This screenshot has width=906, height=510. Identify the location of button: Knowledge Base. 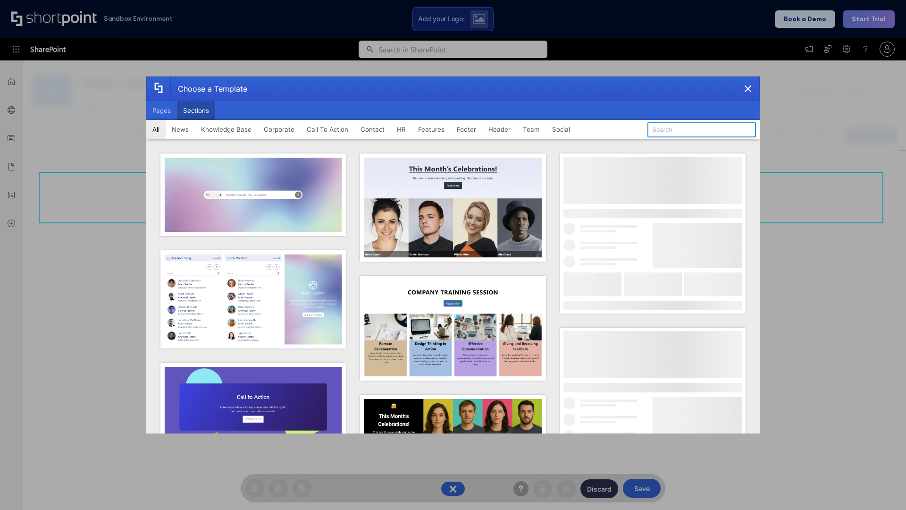
(226, 129).